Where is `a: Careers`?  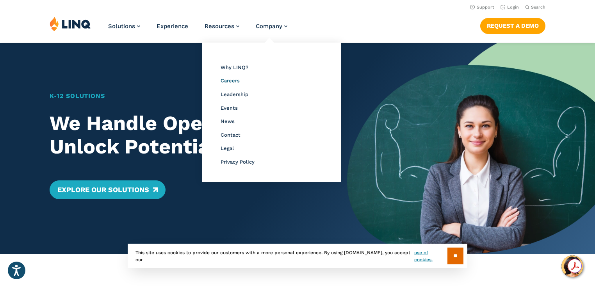 a: Careers is located at coordinates (230, 80).